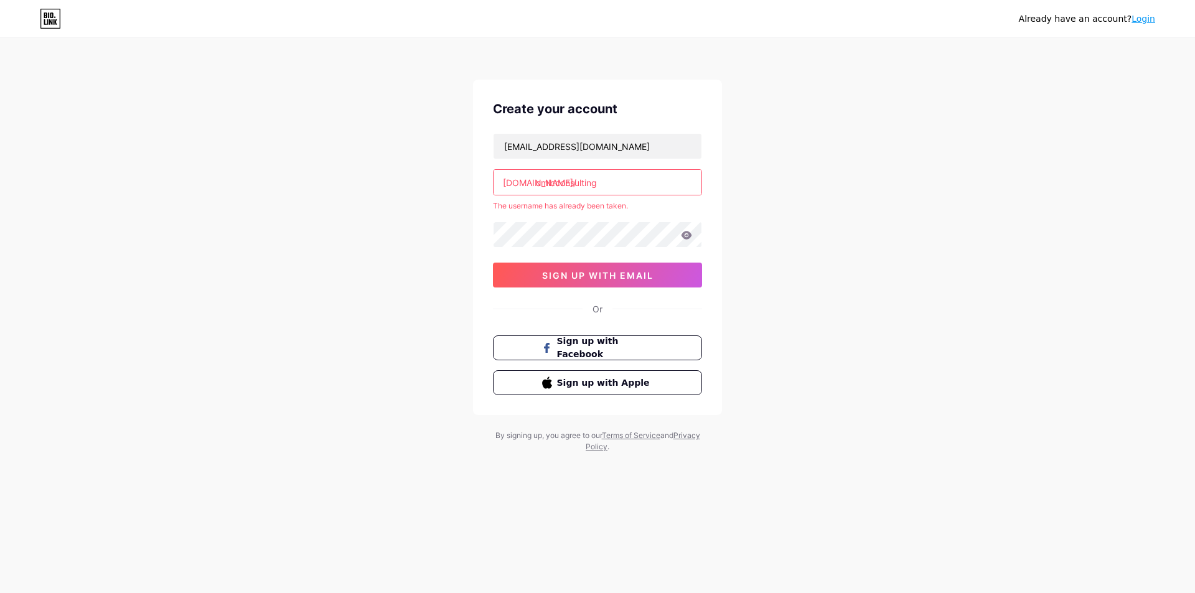 This screenshot has height=593, width=1195. I want to click on div: Already have an account?, so click(1087, 19).